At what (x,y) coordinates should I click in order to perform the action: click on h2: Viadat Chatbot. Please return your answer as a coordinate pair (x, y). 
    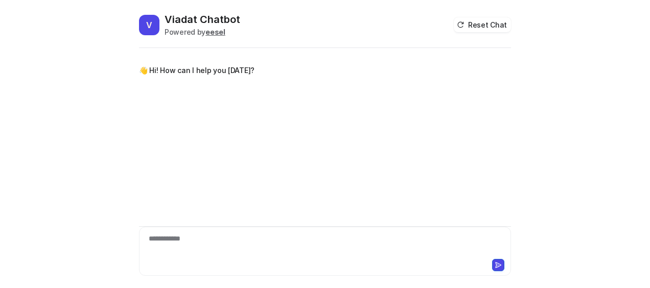
    Looking at the image, I should click on (202, 19).